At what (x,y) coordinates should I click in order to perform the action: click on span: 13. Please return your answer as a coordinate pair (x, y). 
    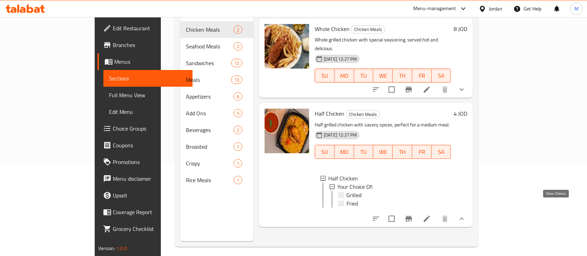
    Looking at the image, I should click on (237, 80).